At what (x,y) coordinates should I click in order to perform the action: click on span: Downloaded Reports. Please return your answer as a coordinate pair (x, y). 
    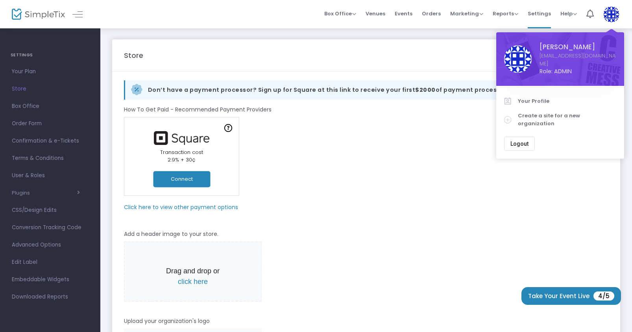
    Looking at the image, I should click on (50, 297).